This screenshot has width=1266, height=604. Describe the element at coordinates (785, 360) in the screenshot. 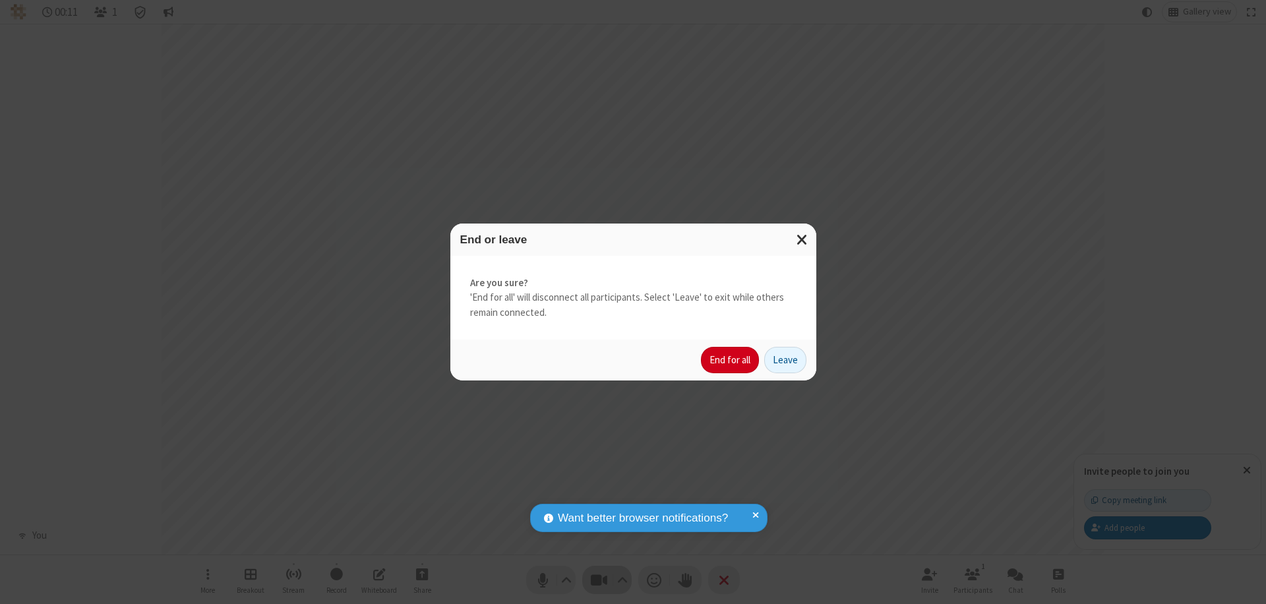

I see `button: Leave` at that location.